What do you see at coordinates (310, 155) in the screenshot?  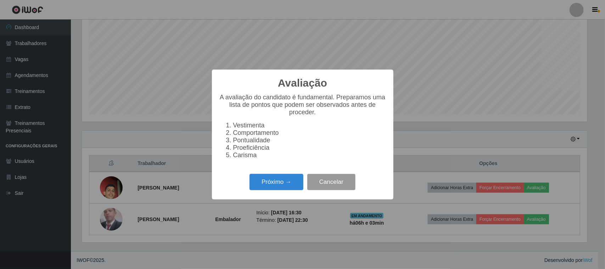 I see `li: Carisma` at bounding box center [310, 155].